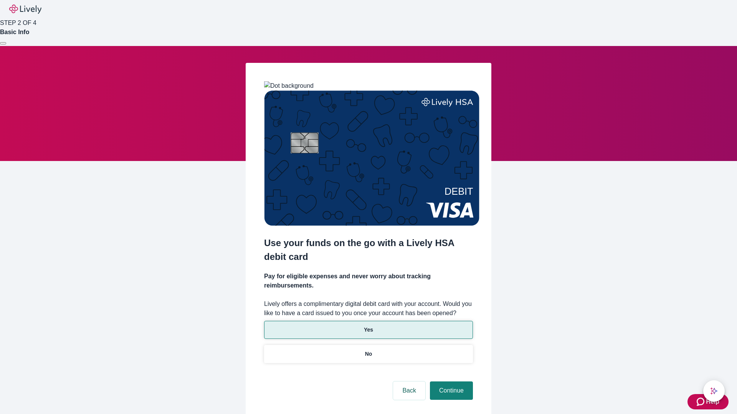 The width and height of the screenshot is (737, 414). Describe the element at coordinates (371, 158) in the screenshot. I see `img: Debit card` at that location.